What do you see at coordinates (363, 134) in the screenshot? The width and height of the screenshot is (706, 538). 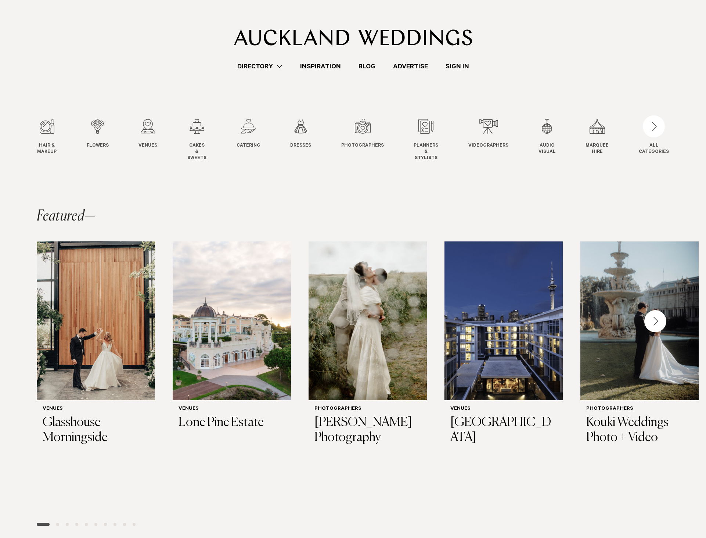 I see `a: Photographers` at bounding box center [363, 134].